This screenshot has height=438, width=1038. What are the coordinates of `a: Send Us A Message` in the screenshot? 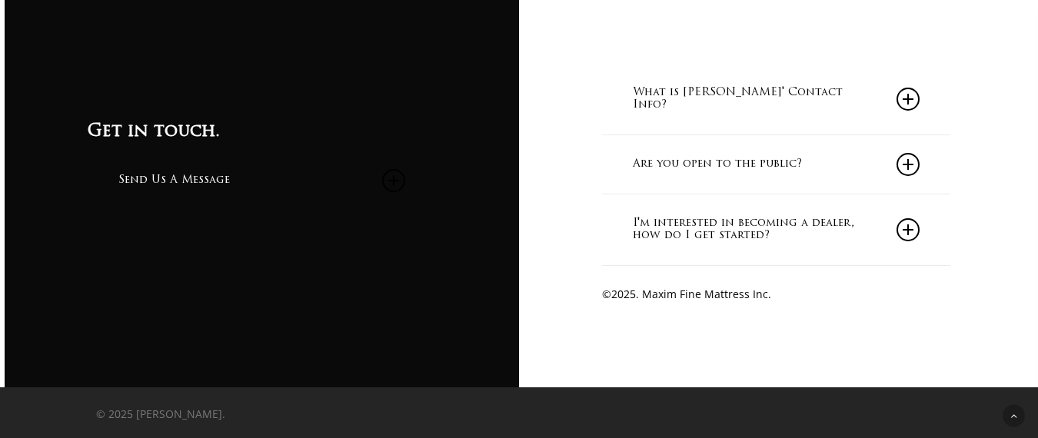 It's located at (261, 181).